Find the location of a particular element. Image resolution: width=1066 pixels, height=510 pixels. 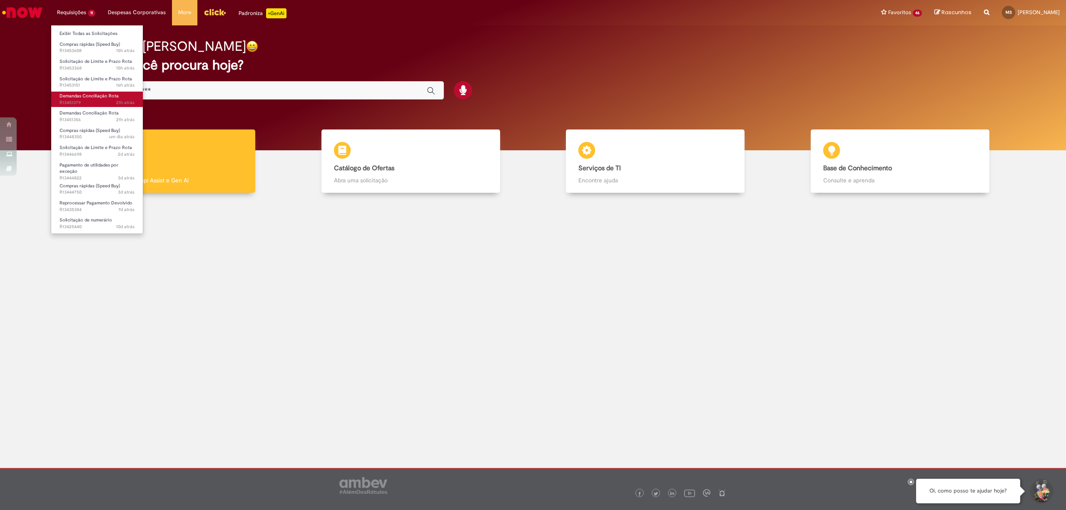

p: Consulte e aprenda is located at coordinates (900, 180).